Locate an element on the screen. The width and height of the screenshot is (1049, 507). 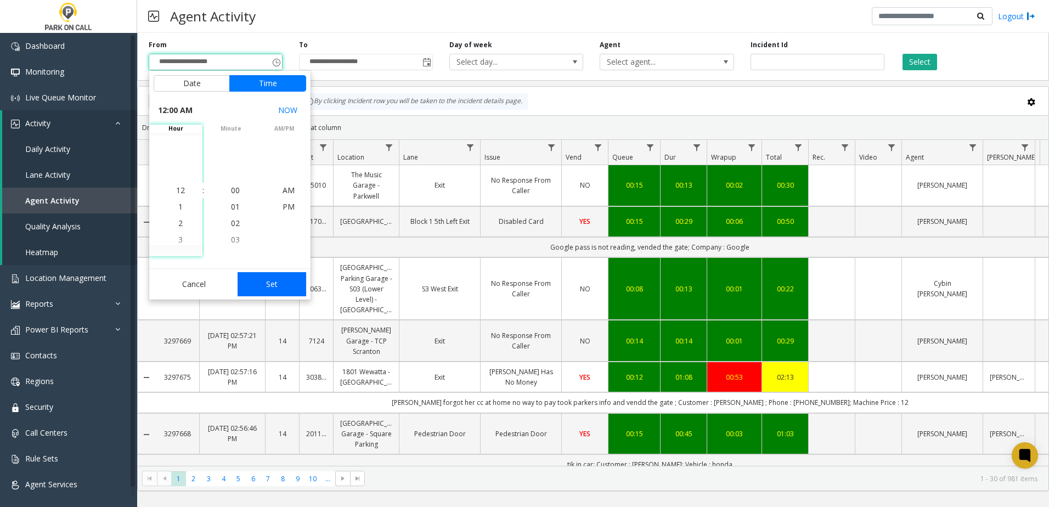
span: Quality Analysis is located at coordinates (53, 226).